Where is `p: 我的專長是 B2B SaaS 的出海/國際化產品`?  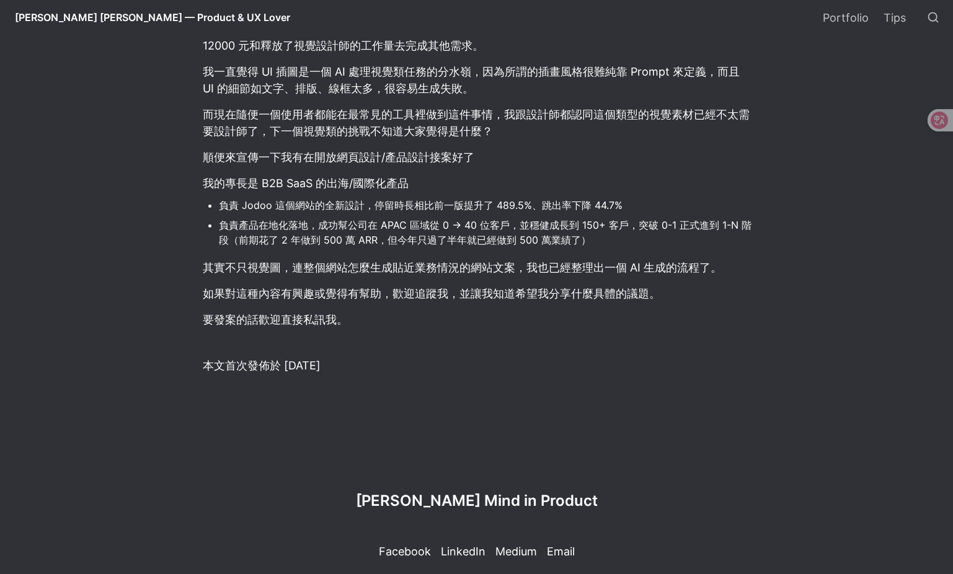
p: 我的專長是 B2B SaaS 的出海/國際化產品 is located at coordinates (477, 183).